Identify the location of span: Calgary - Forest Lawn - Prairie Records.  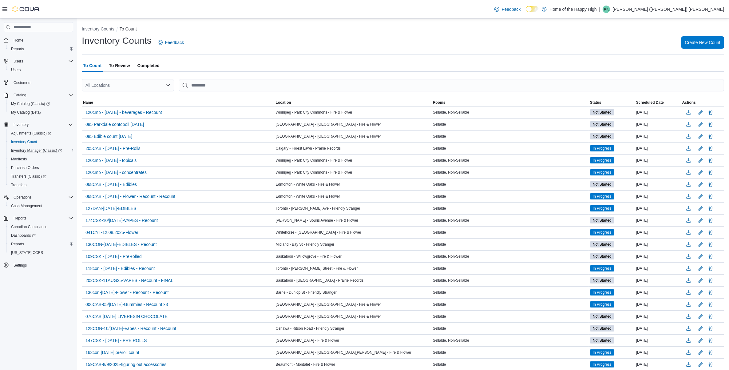
(308, 148).